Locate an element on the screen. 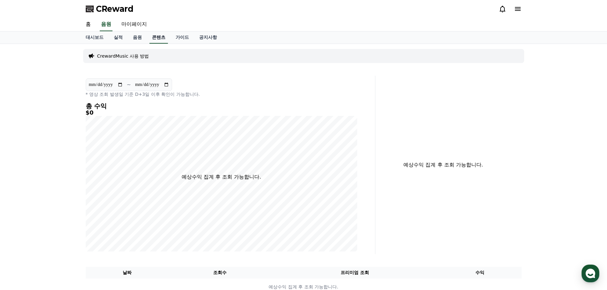  span: 설정 is located at coordinates (102, 214).